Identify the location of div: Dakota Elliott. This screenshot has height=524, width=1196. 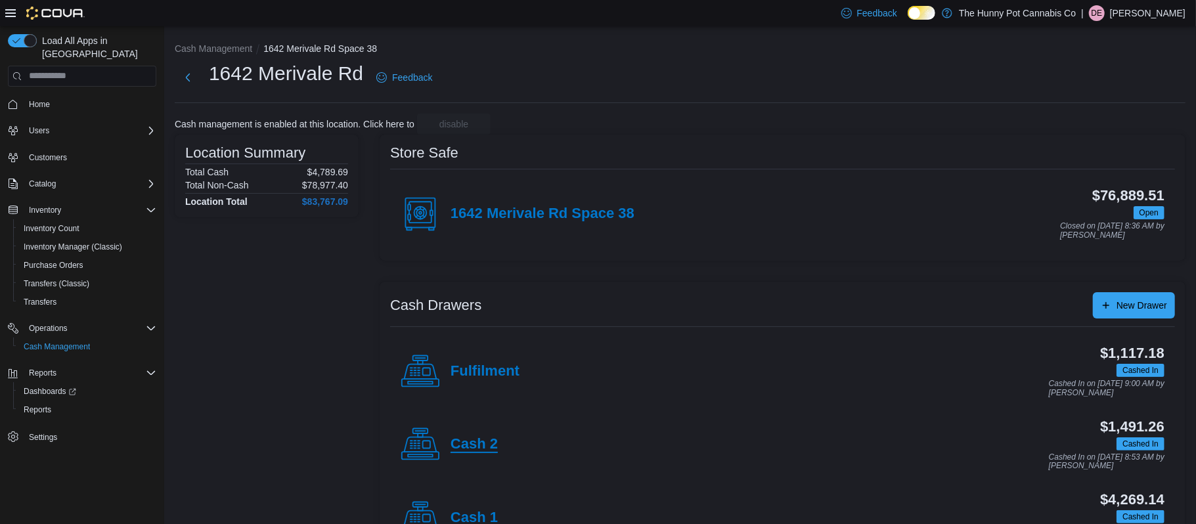
(1096, 13).